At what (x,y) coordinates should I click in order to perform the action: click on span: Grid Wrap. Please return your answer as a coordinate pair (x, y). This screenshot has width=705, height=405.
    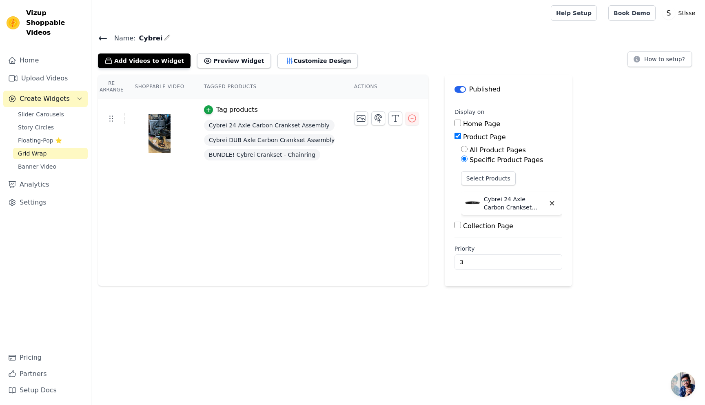
    Looking at the image, I should click on (32, 153).